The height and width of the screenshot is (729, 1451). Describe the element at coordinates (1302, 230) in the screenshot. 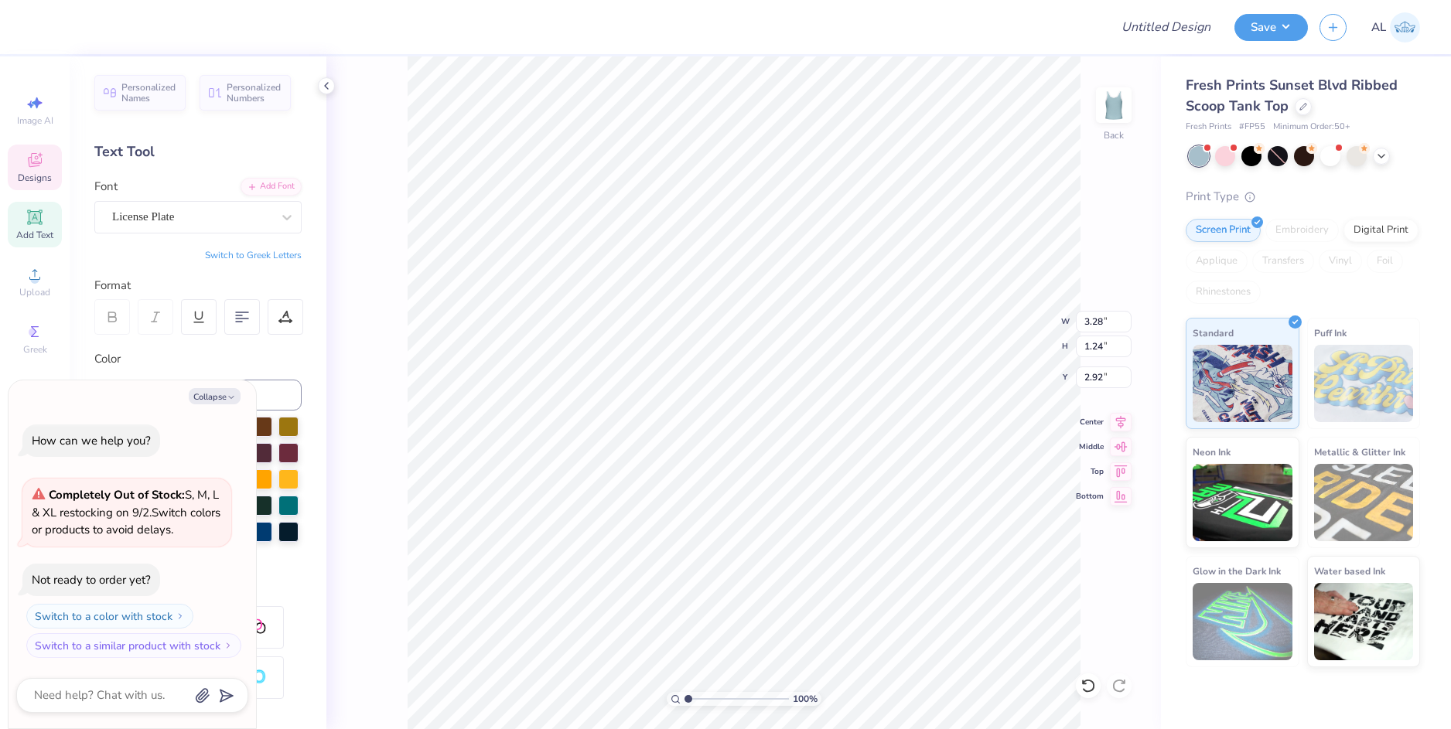

I see `div: Embroidery` at that location.